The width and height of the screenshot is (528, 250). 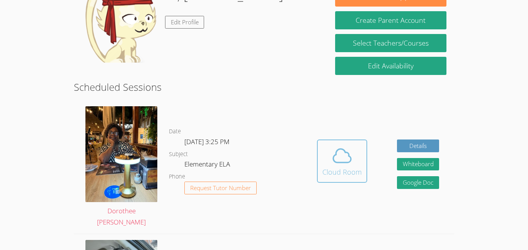 What do you see at coordinates (175, 131) in the screenshot?
I see `dt: Date` at bounding box center [175, 131].